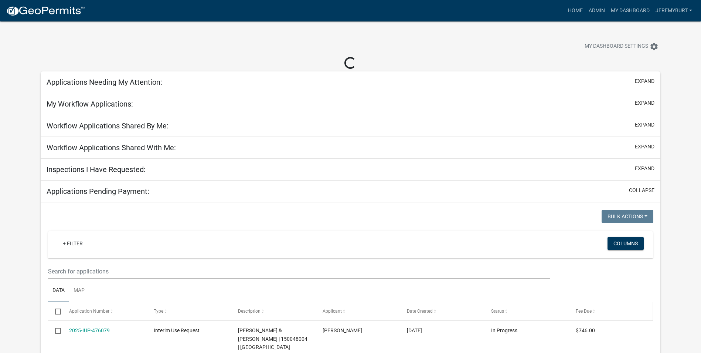 This screenshot has width=701, height=353. Describe the element at coordinates (498, 311) in the screenshot. I see `span: Status` at that location.